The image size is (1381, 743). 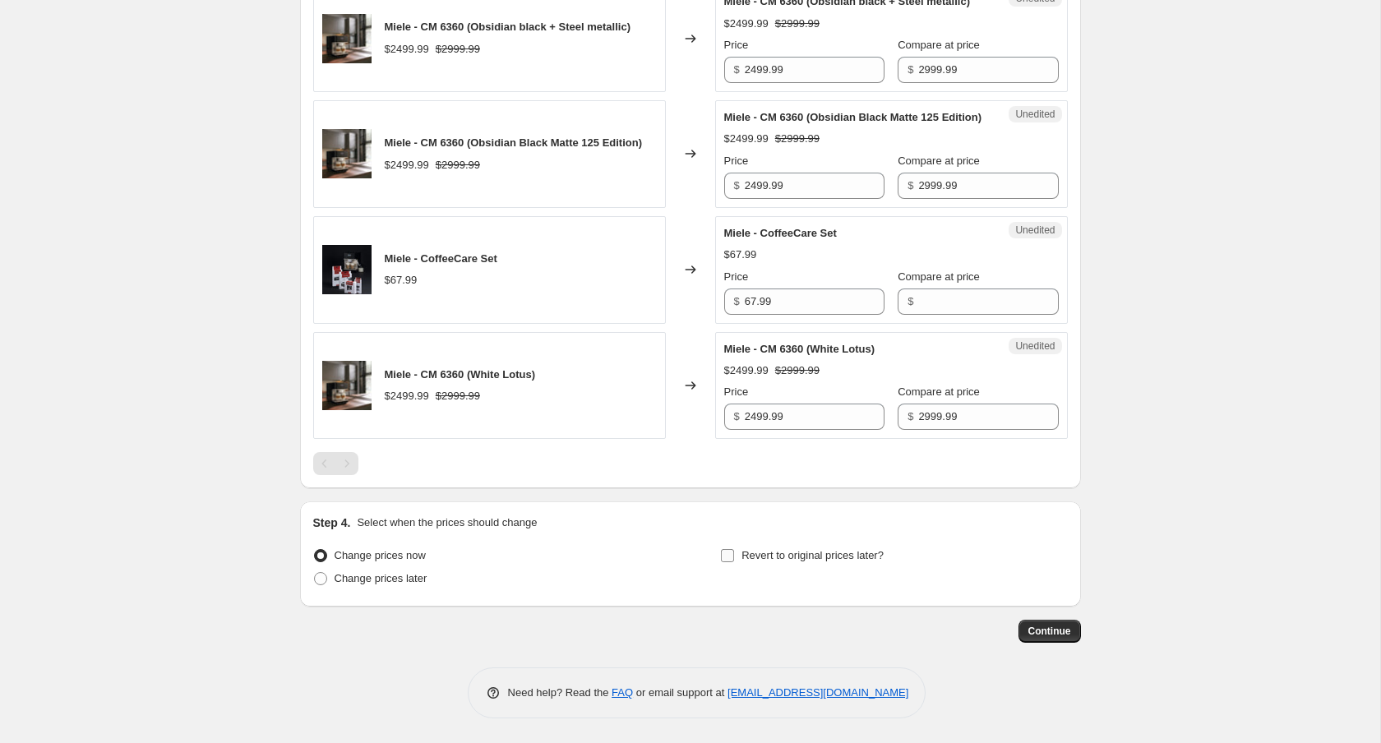 What do you see at coordinates (1049, 631) in the screenshot?
I see `button: Continue` at bounding box center [1049, 631].